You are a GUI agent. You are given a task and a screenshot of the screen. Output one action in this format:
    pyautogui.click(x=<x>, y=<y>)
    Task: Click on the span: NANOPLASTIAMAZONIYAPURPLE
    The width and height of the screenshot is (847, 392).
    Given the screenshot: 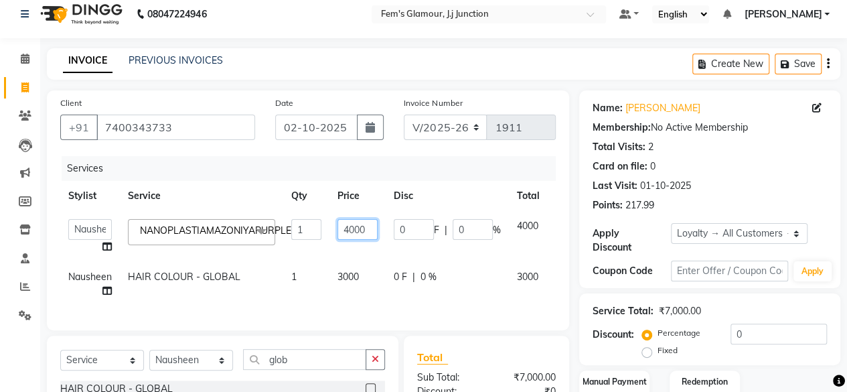 What is the action you would take?
    pyautogui.click(x=216, y=230)
    